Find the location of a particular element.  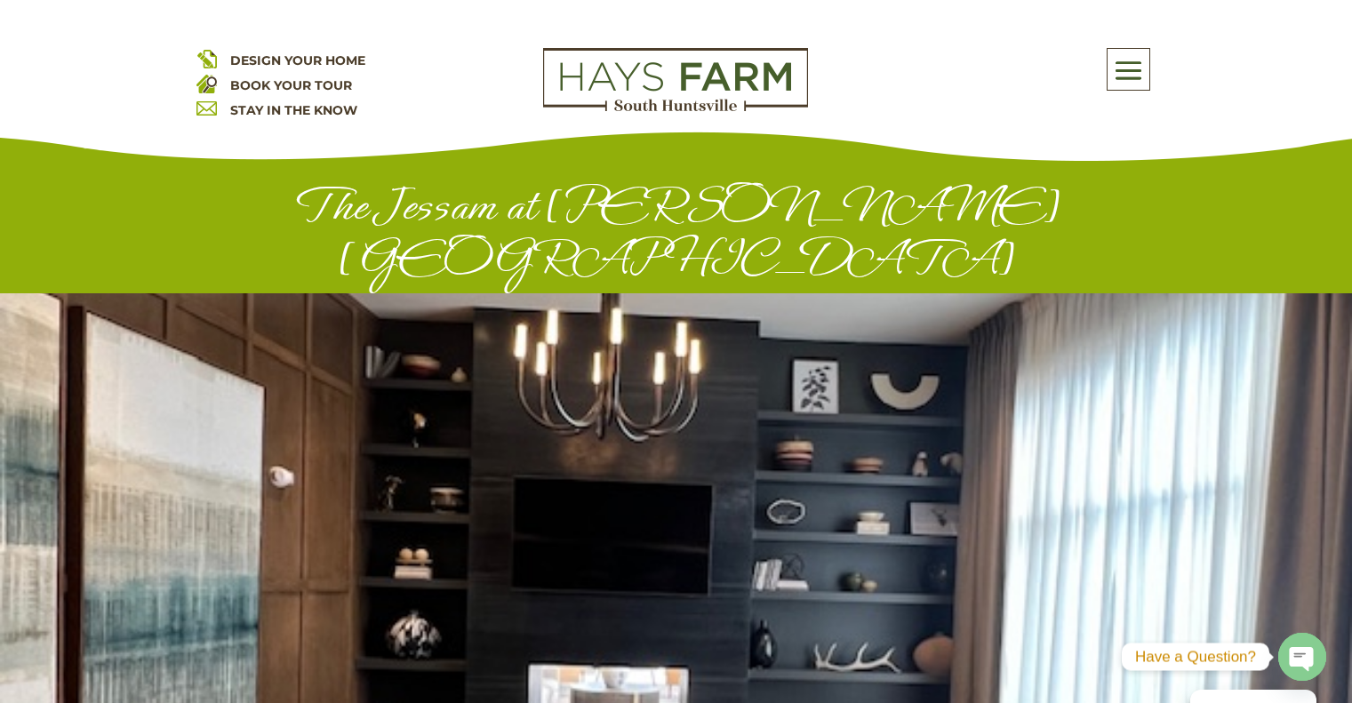

img: Logo is located at coordinates (676, 80).